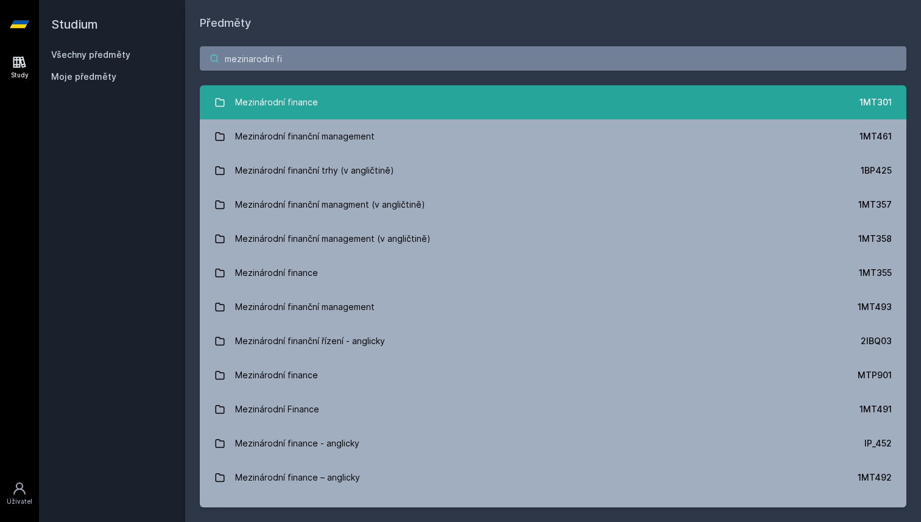 This screenshot has height=522, width=921. I want to click on div: 1MT491, so click(875, 409).